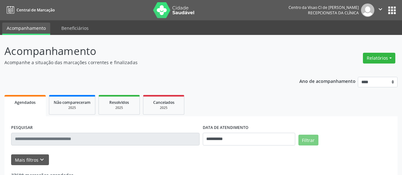 Image resolution: width=402 pixels, height=175 pixels. I want to click on p: Ano de acompanhamento, so click(327, 81).